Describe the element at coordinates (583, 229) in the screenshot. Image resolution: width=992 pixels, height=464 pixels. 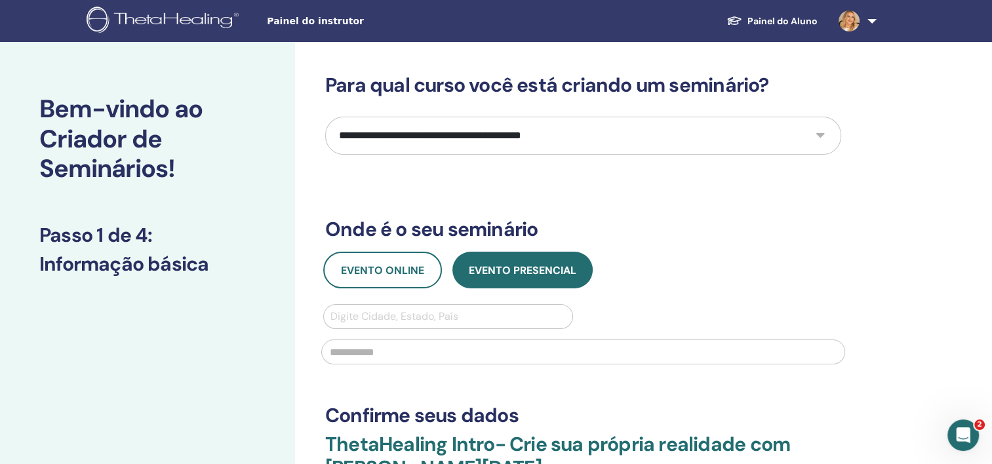
I see `h3: Onde é o seu seminário` at that location.